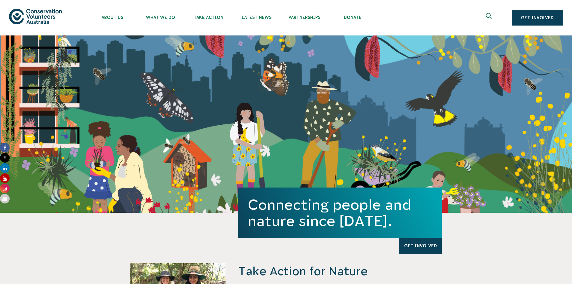  I want to click on span: Latest News, so click(256, 17).